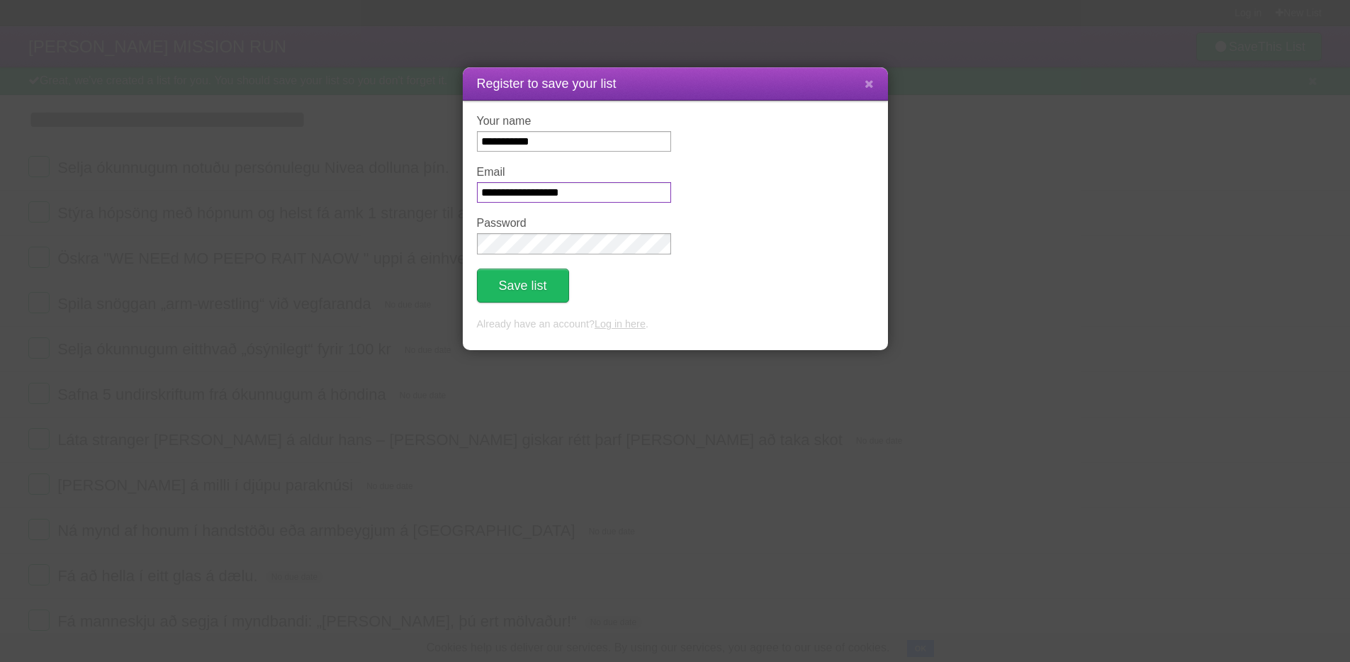  Describe the element at coordinates (574, 223) in the screenshot. I see `label: Password` at that location.